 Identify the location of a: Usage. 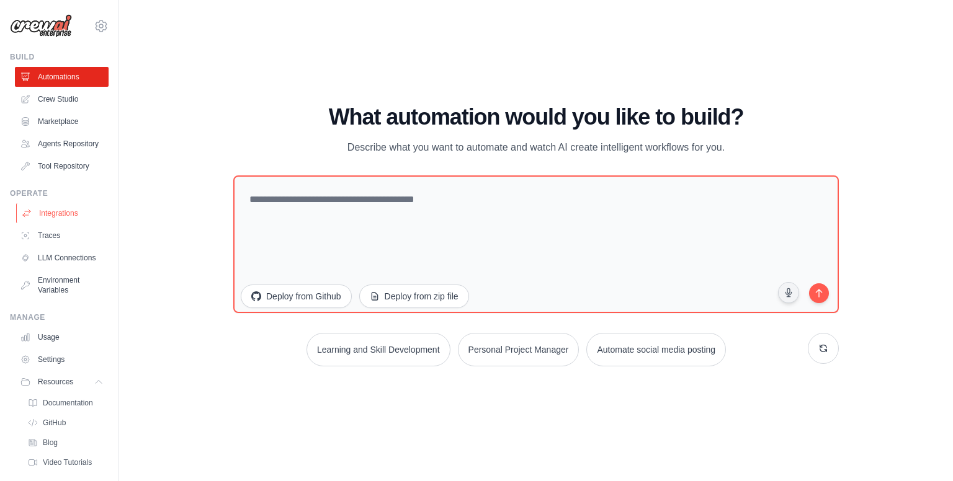
(61, 338).